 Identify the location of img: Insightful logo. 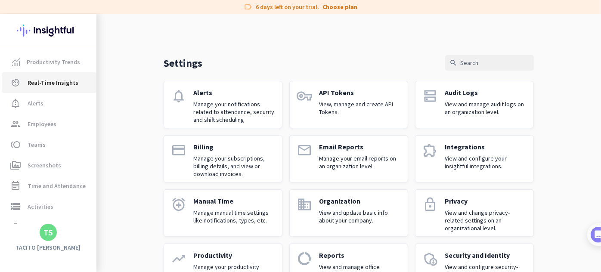
(48, 31).